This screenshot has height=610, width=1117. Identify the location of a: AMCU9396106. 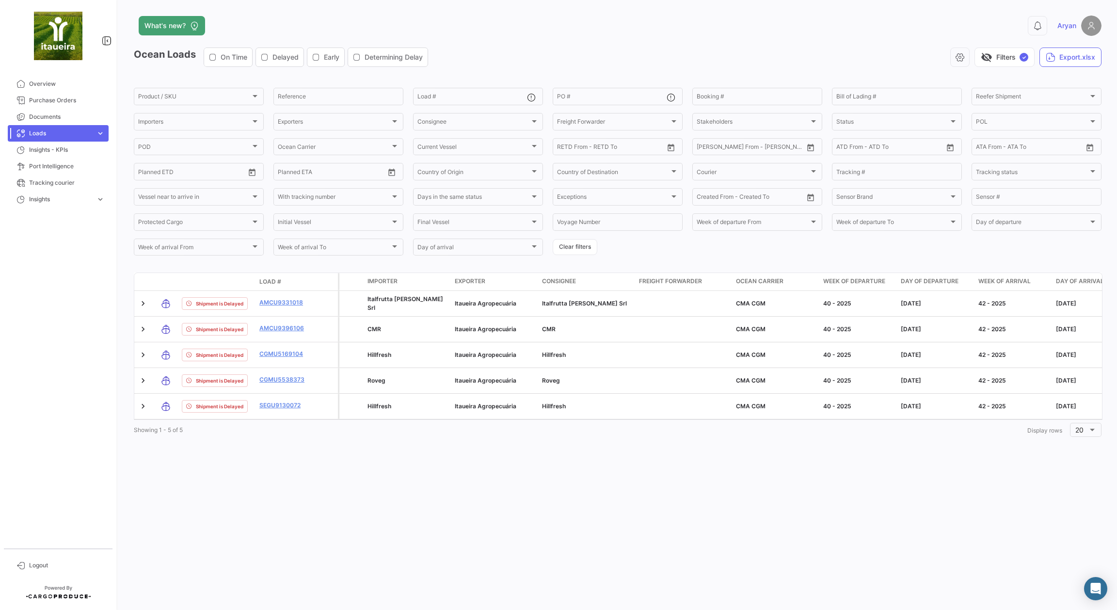
(285, 328).